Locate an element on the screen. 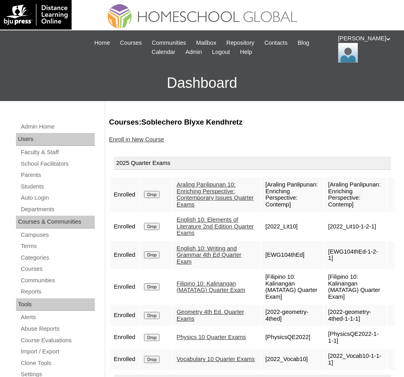 The height and width of the screenshot is (377, 404). a: English 10: Elements of Literature 2nd Edition Quarter Exams is located at coordinates (215, 226).